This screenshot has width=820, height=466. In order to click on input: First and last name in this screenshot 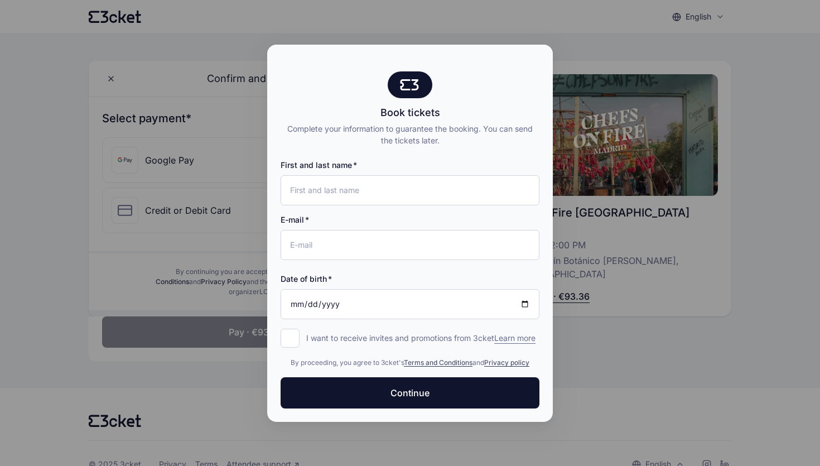, I will do `click(410, 190)`.